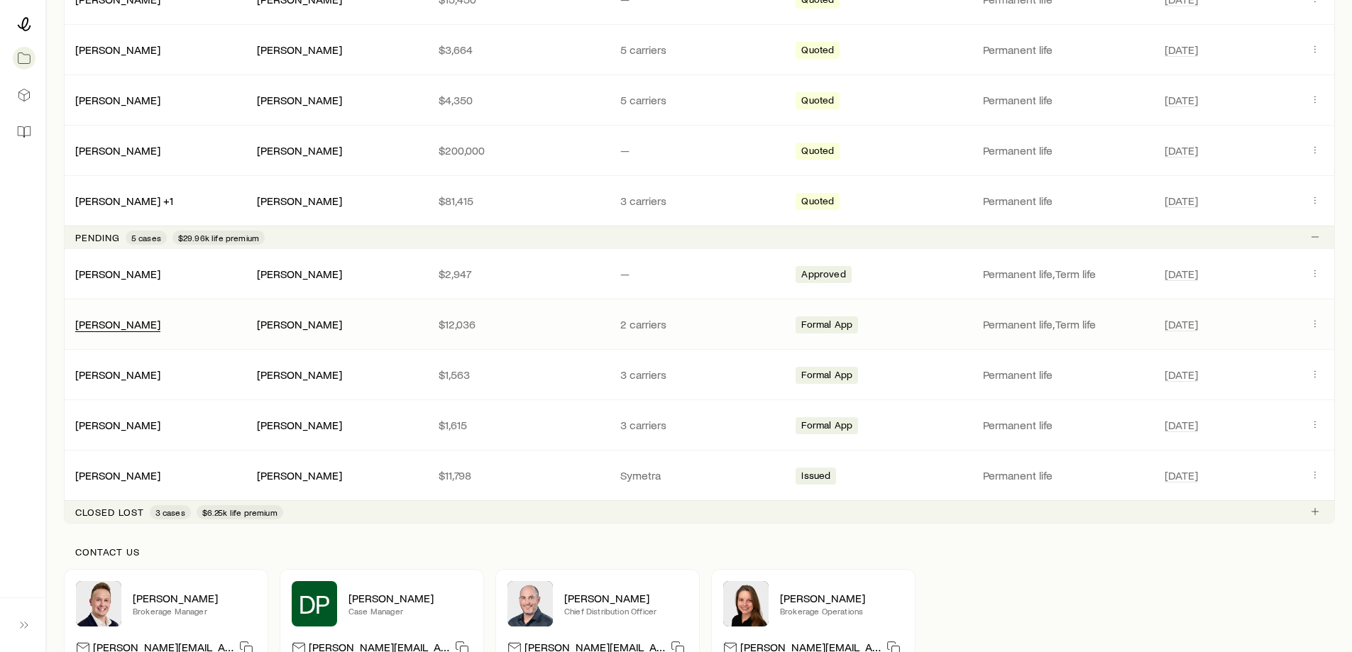 The width and height of the screenshot is (1352, 652). What do you see at coordinates (518, 274) in the screenshot?
I see `p: $2,947` at bounding box center [518, 274].